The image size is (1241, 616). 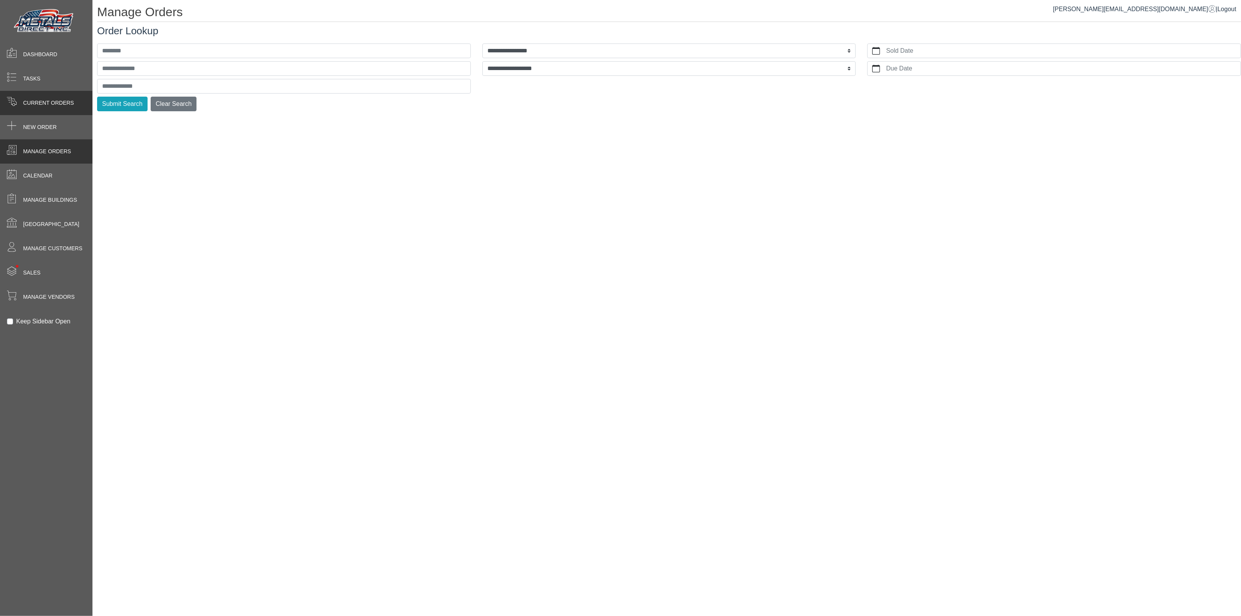 I want to click on span: Manage Customers, so click(x=53, y=249).